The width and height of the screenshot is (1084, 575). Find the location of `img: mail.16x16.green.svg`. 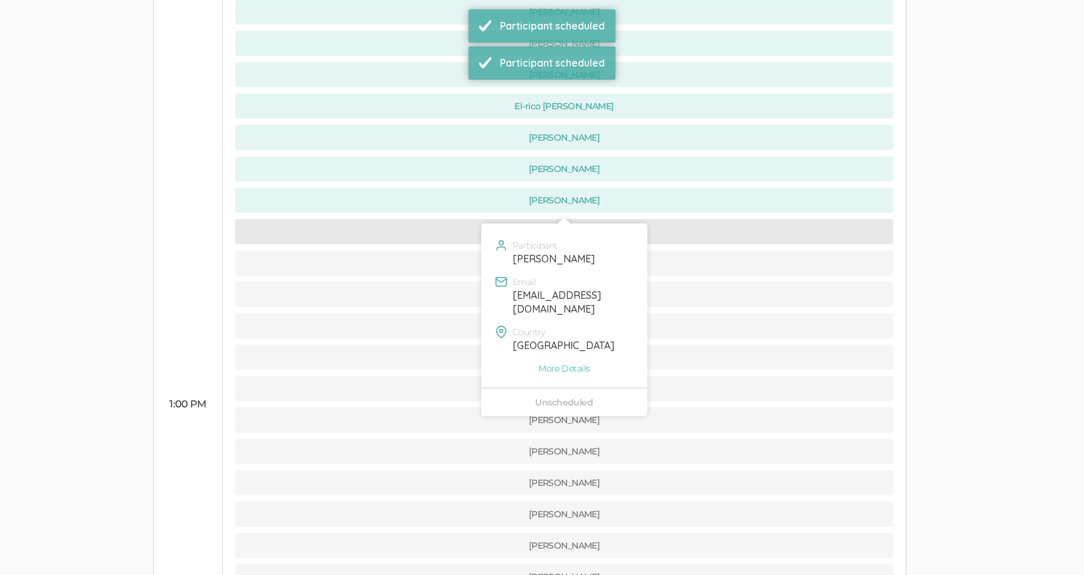

img: mail.16x16.green.svg is located at coordinates (501, 282).